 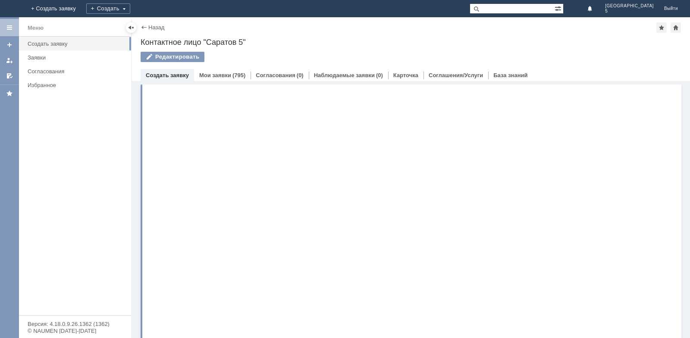 What do you see at coordinates (108, 9) in the screenshot?
I see `div: Создать` at bounding box center [108, 9].